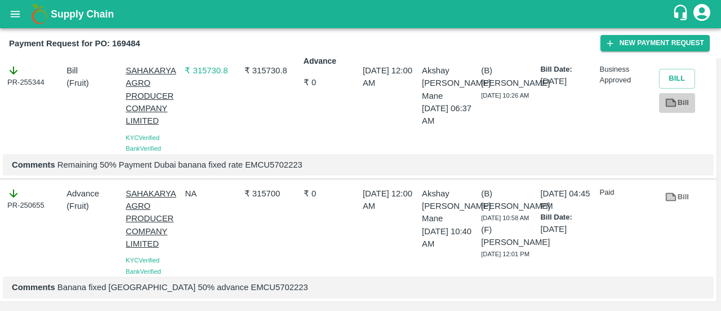 This screenshot has height=311, width=721. What do you see at coordinates (34, 76) in the screenshot?
I see `div: PR-255344` at bounding box center [34, 76].